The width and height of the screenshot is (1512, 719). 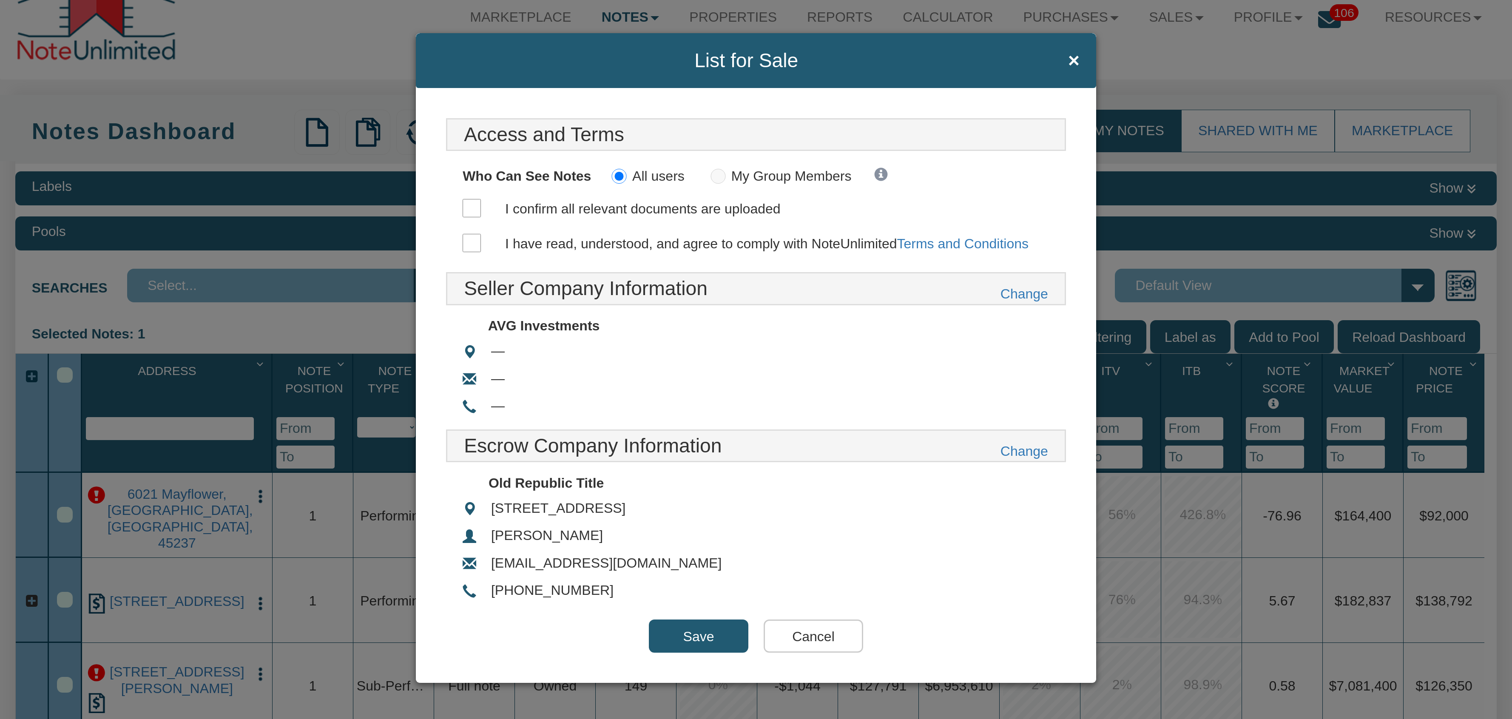 I want to click on label: My Group Members, so click(x=789, y=171).